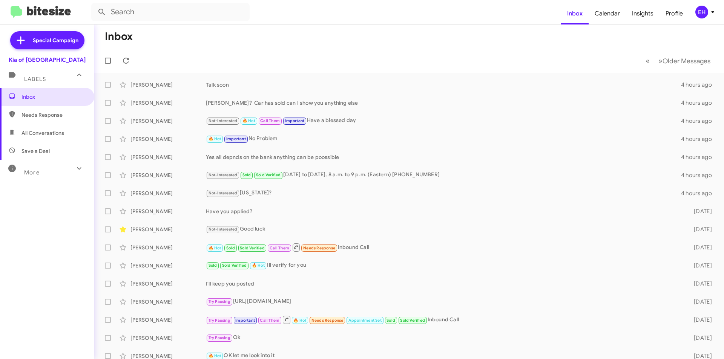 The width and height of the screenshot is (724, 359). What do you see at coordinates (119, 37) in the screenshot?
I see `h1: Inbox` at bounding box center [119, 37].